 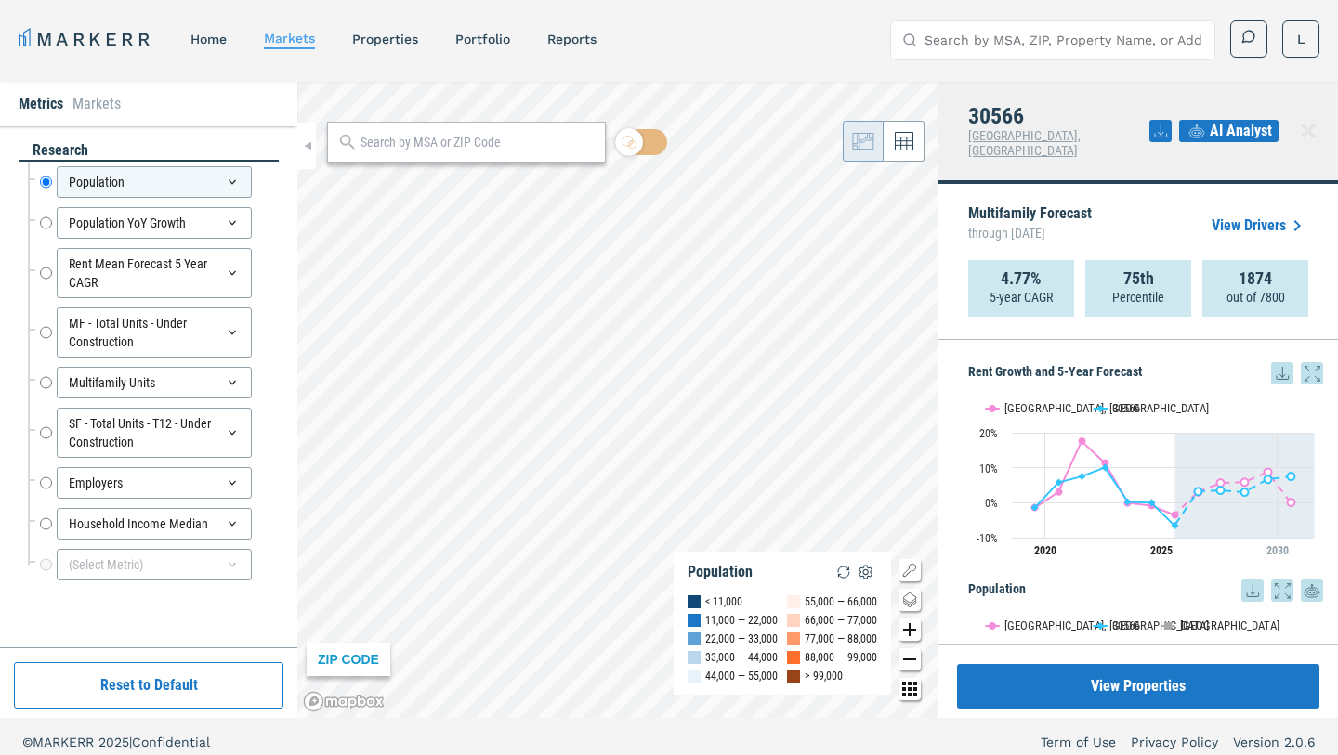 What do you see at coordinates (1199, 492) in the screenshot?
I see `path: Wednesday, 29 Jul, 20:00, 3.23. 30566.` at bounding box center [1199, 492].